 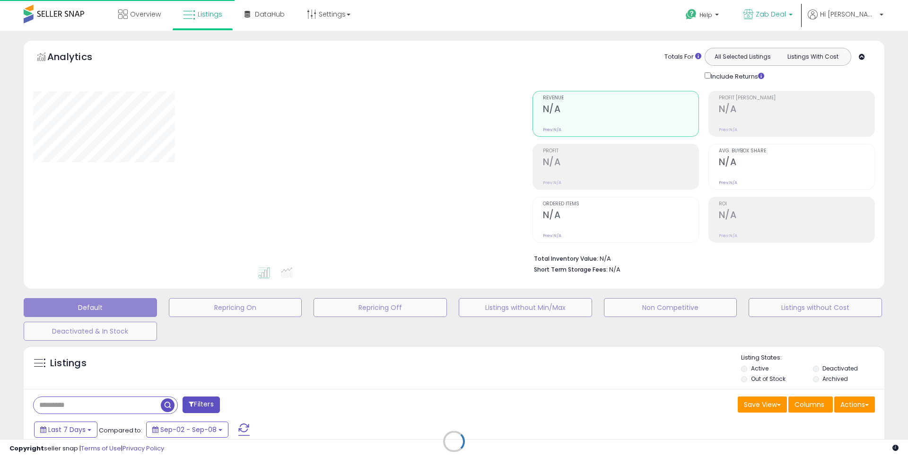 What do you see at coordinates (691, 14) in the screenshot?
I see `i: Get Help` at bounding box center [691, 14].